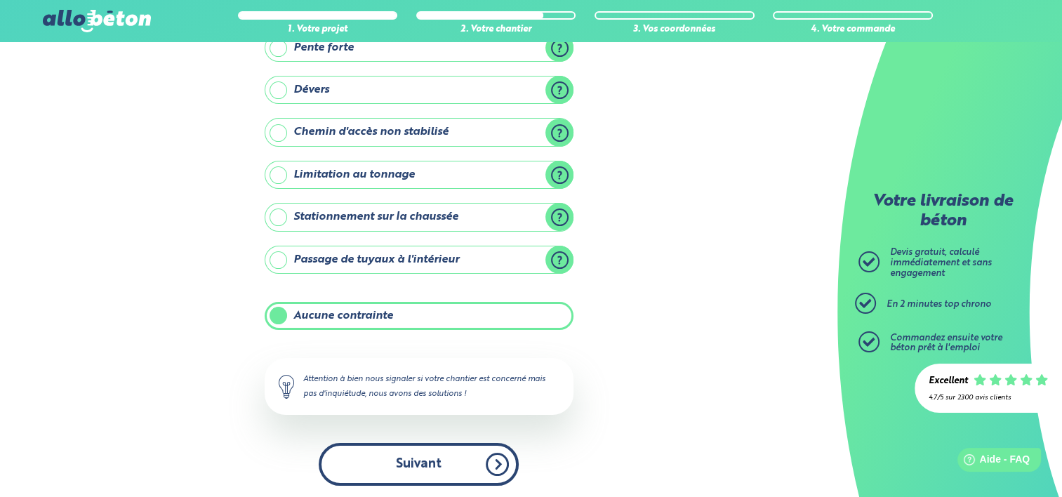 The height and width of the screenshot is (497, 1062). Describe the element at coordinates (418, 464) in the screenshot. I see `button: Suivant` at that location.